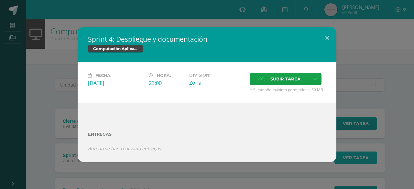 This screenshot has width=414, height=189. I want to click on div: 23:00, so click(166, 83).